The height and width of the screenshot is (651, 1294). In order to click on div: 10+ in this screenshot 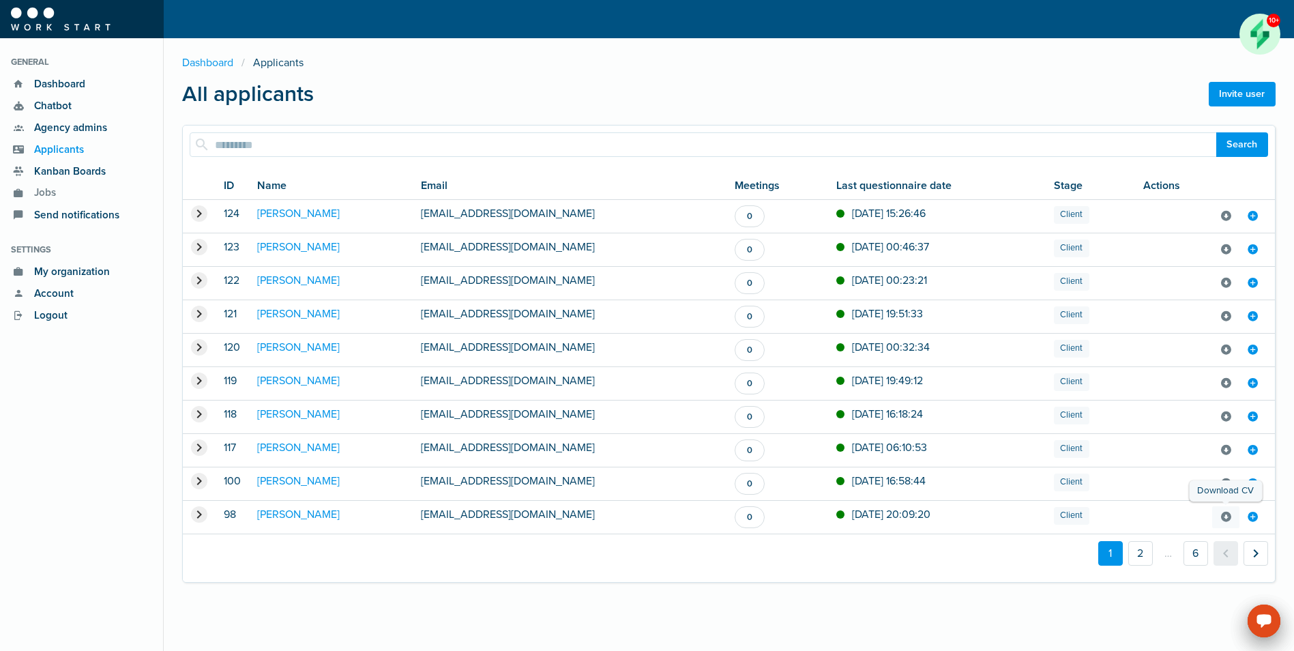, I will do `click(1272, 20)`.